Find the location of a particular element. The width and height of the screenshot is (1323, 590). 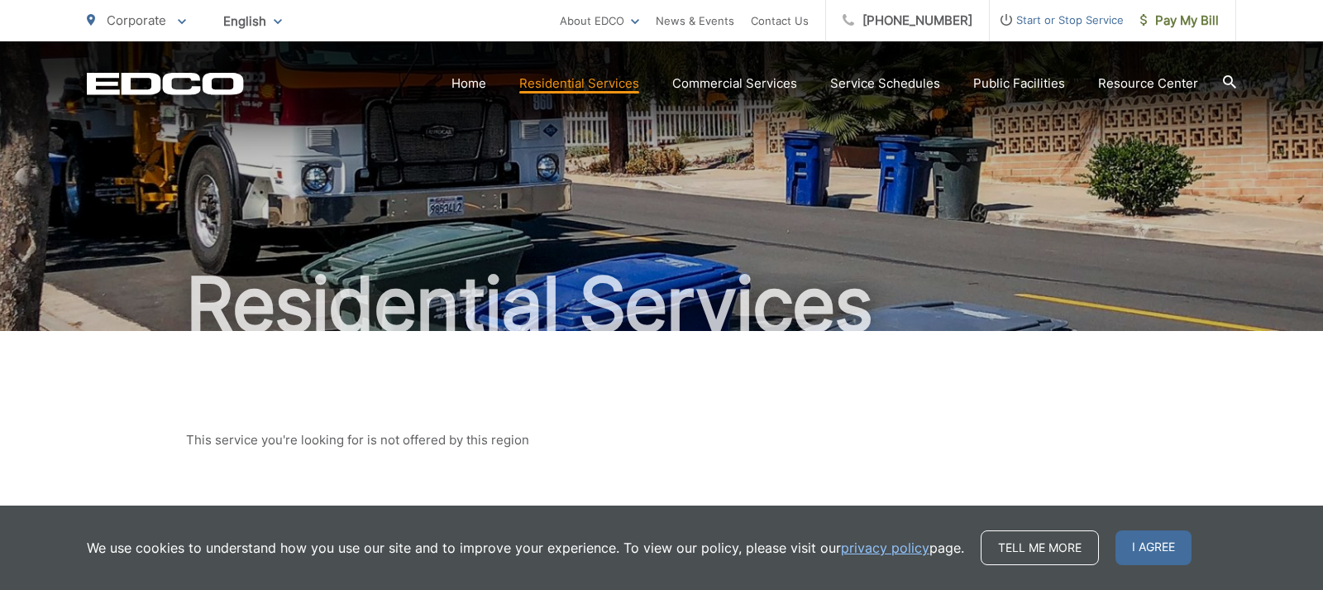

a: Resource Center is located at coordinates (1148, 84).